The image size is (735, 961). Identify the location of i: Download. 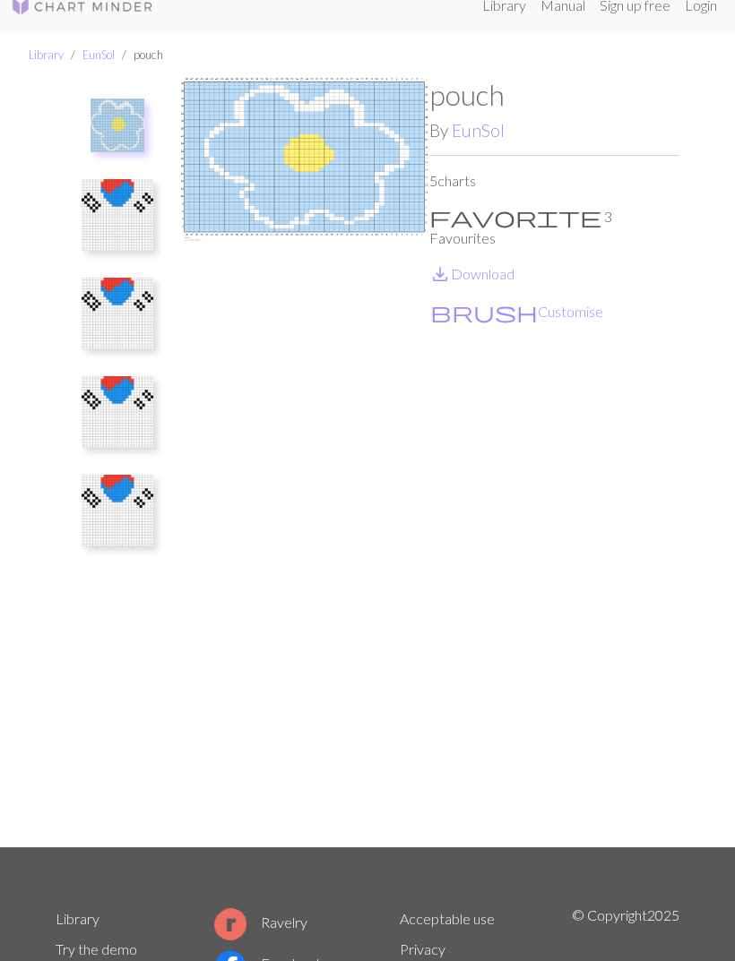
(440, 274).